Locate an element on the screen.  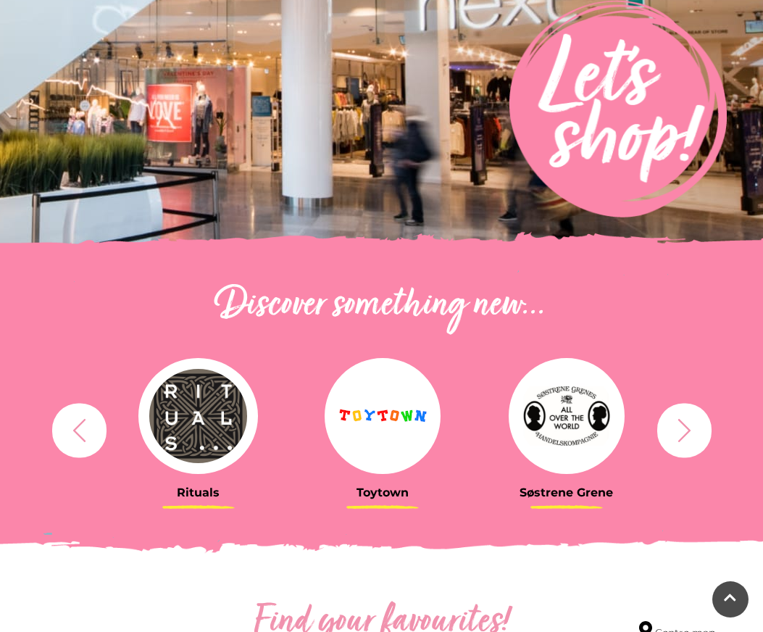
h3: Toytown is located at coordinates (383, 492).